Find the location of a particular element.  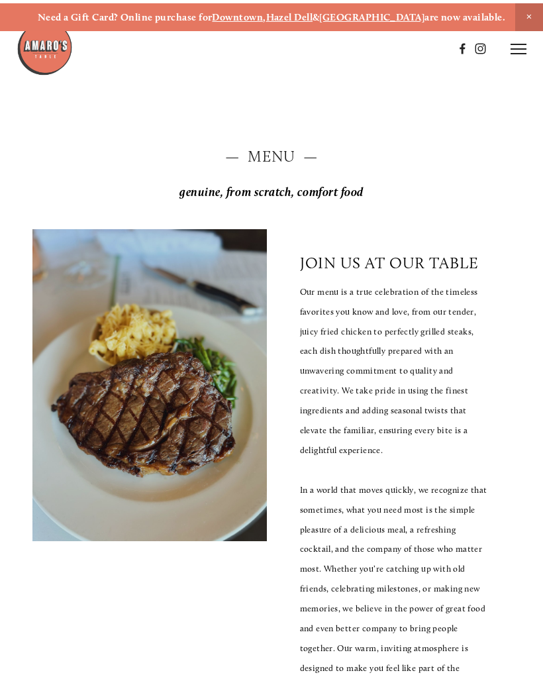

strong: Downtown is located at coordinates (237, 14).